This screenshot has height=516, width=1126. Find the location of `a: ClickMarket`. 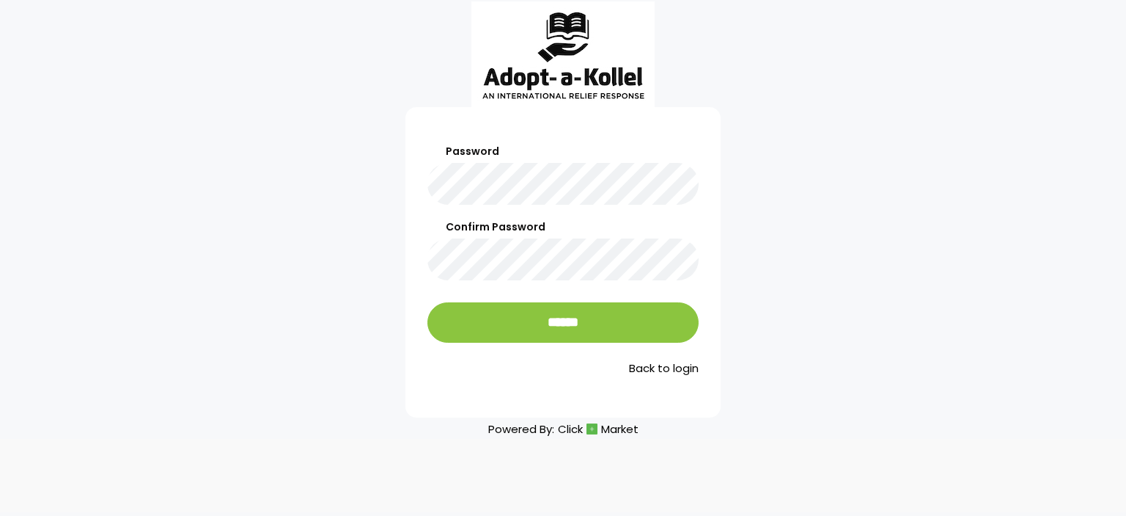

a: ClickMarket is located at coordinates (598, 428).